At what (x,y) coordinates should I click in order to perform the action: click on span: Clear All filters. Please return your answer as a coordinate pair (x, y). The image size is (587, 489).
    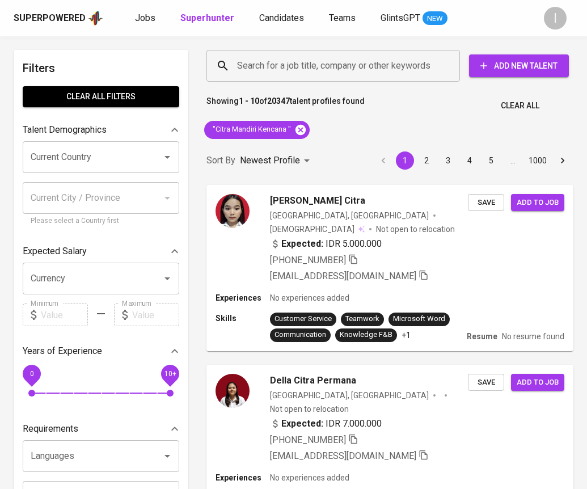
    Looking at the image, I should click on (101, 96).